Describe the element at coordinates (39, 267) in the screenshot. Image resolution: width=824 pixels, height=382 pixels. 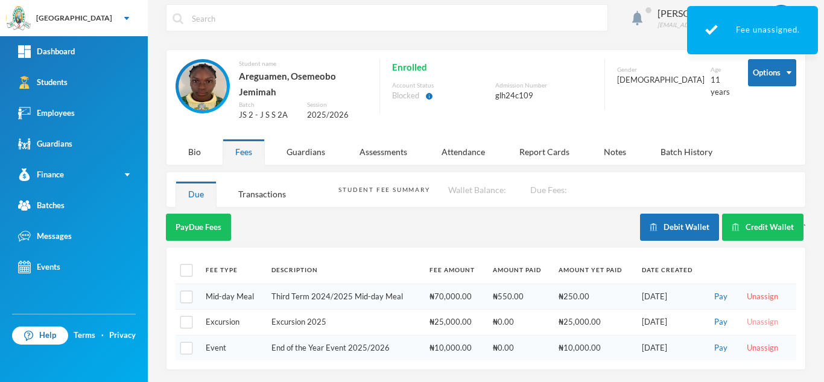
I see `div: Events` at that location.